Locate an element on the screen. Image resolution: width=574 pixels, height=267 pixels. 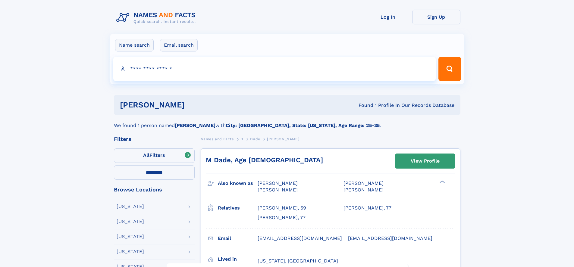
span: D is located at coordinates (242, 139).